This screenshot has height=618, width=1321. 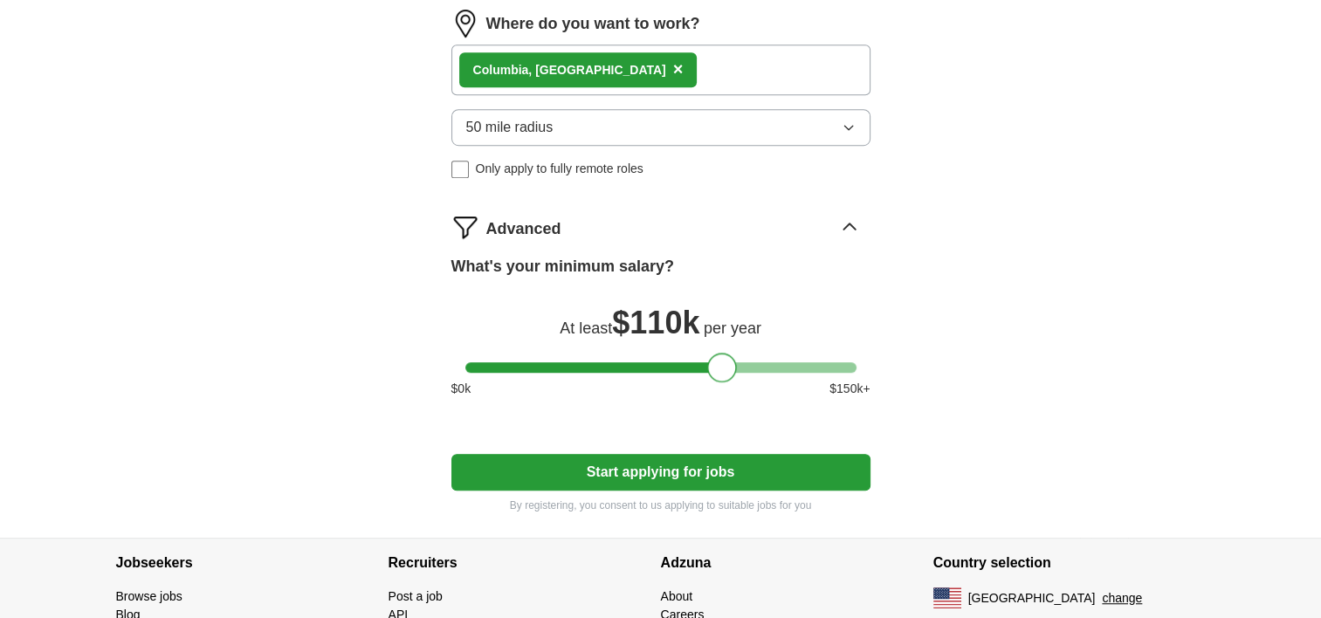 What do you see at coordinates (415, 596) in the screenshot?
I see `a: Post a job` at bounding box center [415, 596].